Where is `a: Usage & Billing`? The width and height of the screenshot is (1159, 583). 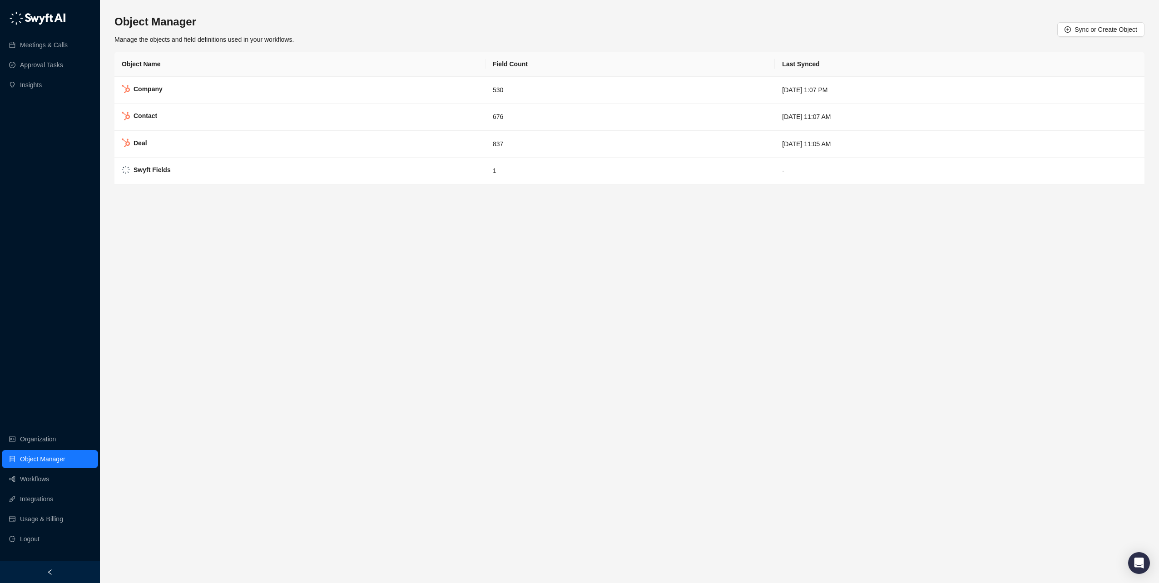 a: Usage & Billing is located at coordinates (41, 519).